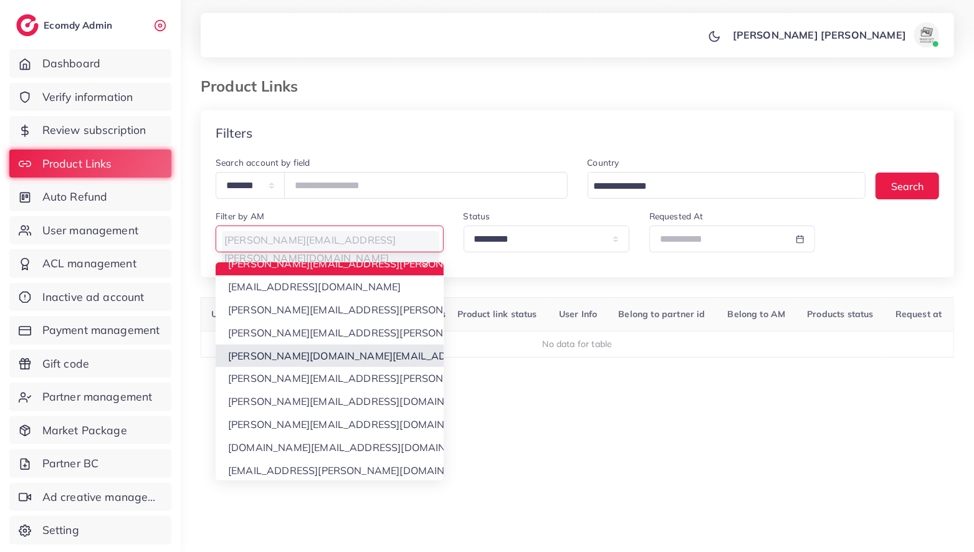  Describe the element at coordinates (27, 25) in the screenshot. I see `img: logo` at that location.